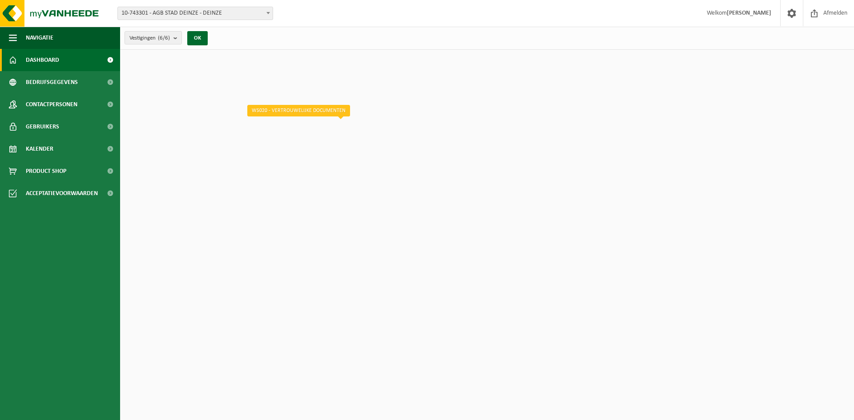  I want to click on count: (6/6), so click(164, 38).